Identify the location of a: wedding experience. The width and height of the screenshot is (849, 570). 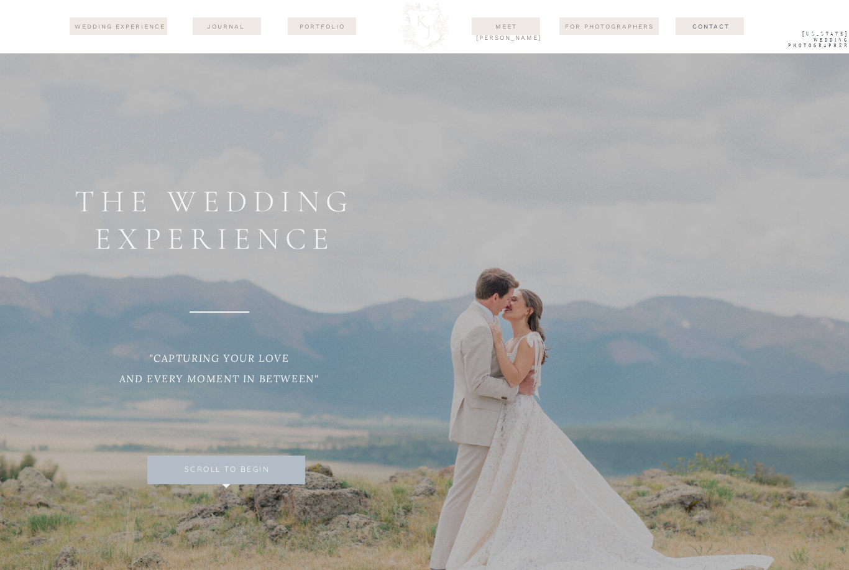
(119, 27).